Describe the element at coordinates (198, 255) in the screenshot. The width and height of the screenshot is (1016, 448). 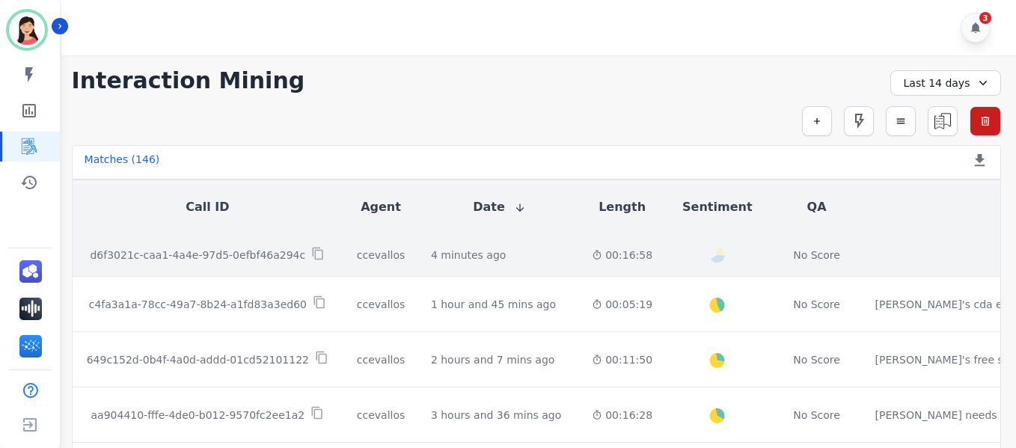
I see `p: d6f3021c-caa1-4a4e-97d5-0efbf46a294c` at that location.